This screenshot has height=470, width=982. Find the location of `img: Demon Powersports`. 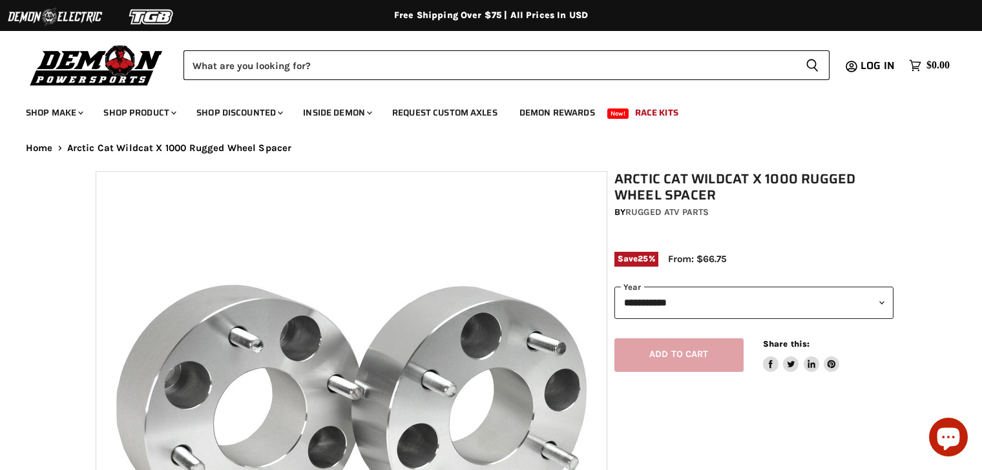

img: Demon Powersports is located at coordinates (96, 65).